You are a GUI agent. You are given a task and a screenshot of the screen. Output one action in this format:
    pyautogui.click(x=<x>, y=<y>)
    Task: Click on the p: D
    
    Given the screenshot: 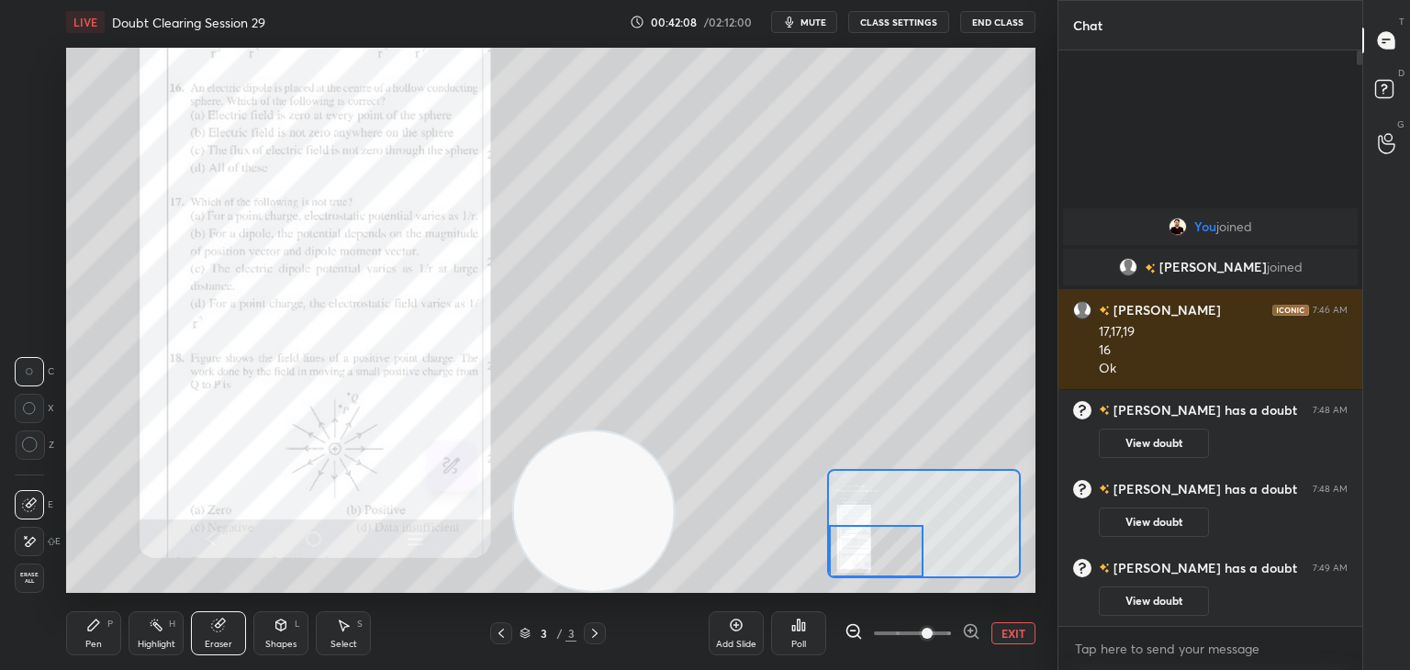 What is the action you would take?
    pyautogui.click(x=1401, y=73)
    